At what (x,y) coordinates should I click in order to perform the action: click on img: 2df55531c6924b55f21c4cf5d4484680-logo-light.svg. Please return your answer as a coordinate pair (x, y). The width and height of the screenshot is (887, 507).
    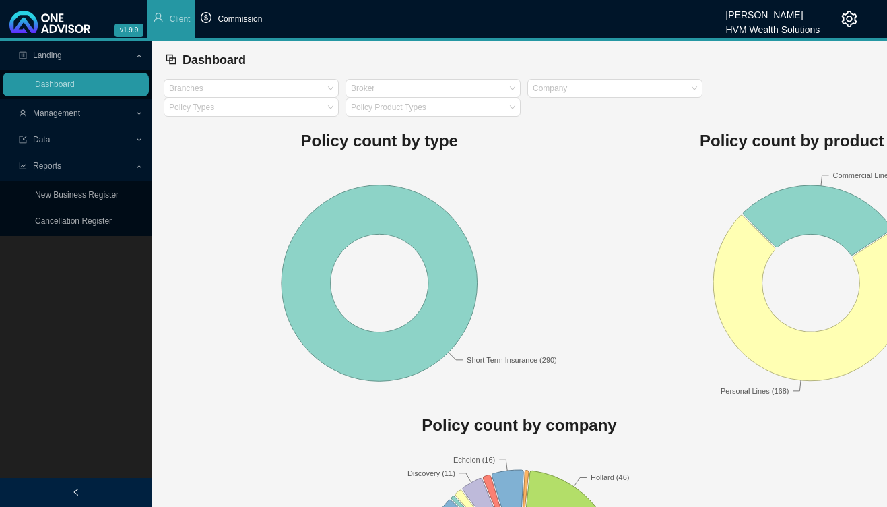
    Looking at the image, I should click on (50, 22).